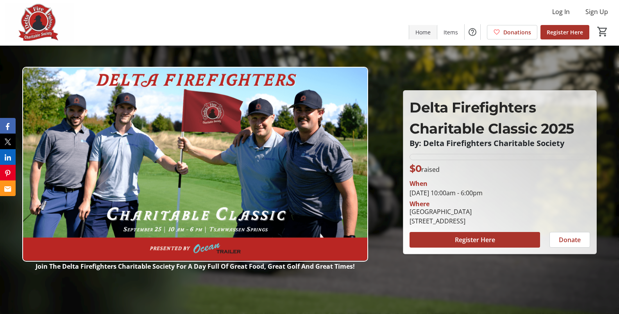 The image size is (619, 314). Describe the element at coordinates (195, 164) in the screenshot. I see `img: Campaign CTA Media Photo` at that location.